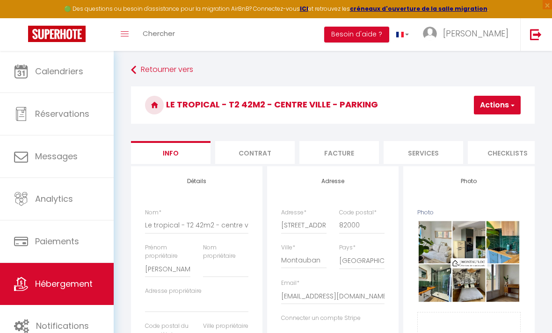 Image resolution: width=552 pixels, height=333 pixels. I want to click on span: Chercher, so click(158, 33).